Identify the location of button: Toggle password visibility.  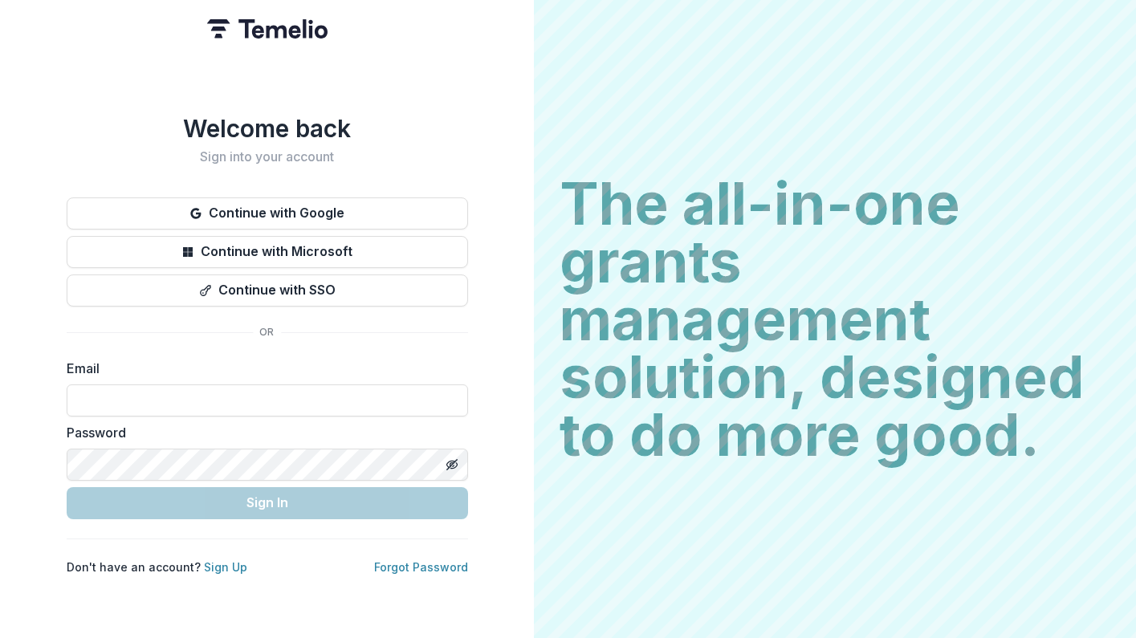
(452, 465).